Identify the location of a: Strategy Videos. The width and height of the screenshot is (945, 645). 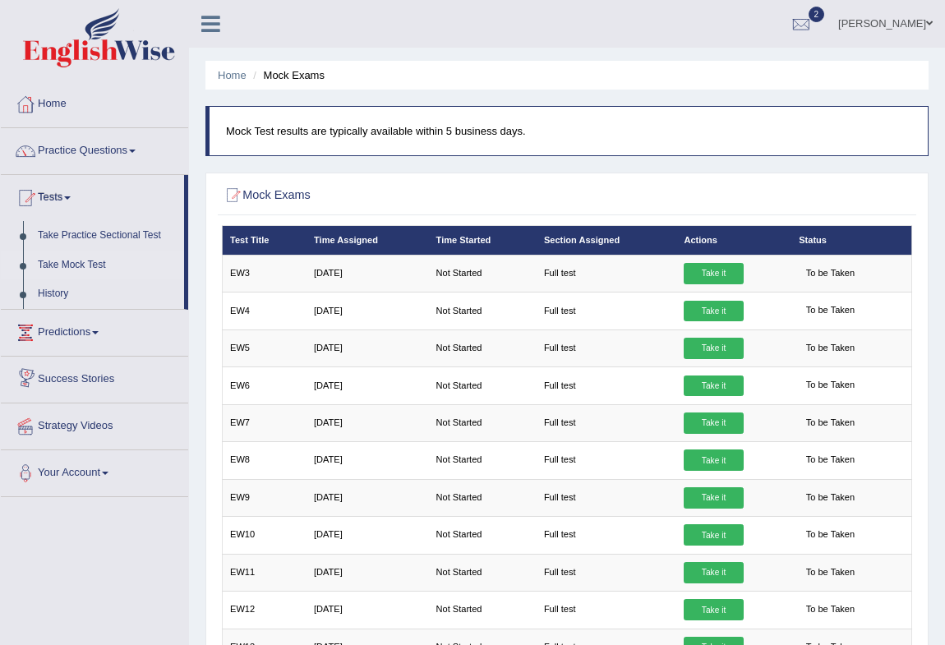
(94, 424).